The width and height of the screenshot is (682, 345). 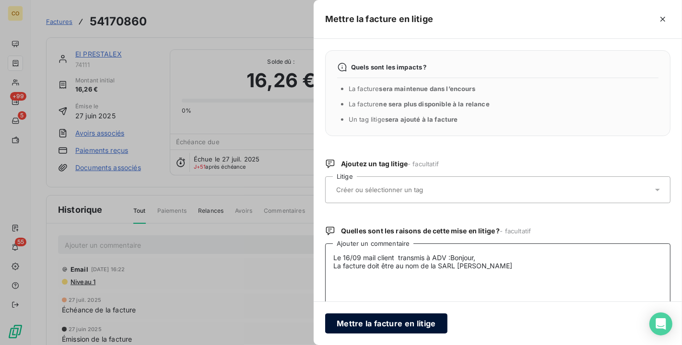 What do you see at coordinates (405, 190) in the screenshot?
I see `input: Créer ou sélectionner un tag` at bounding box center [405, 190].